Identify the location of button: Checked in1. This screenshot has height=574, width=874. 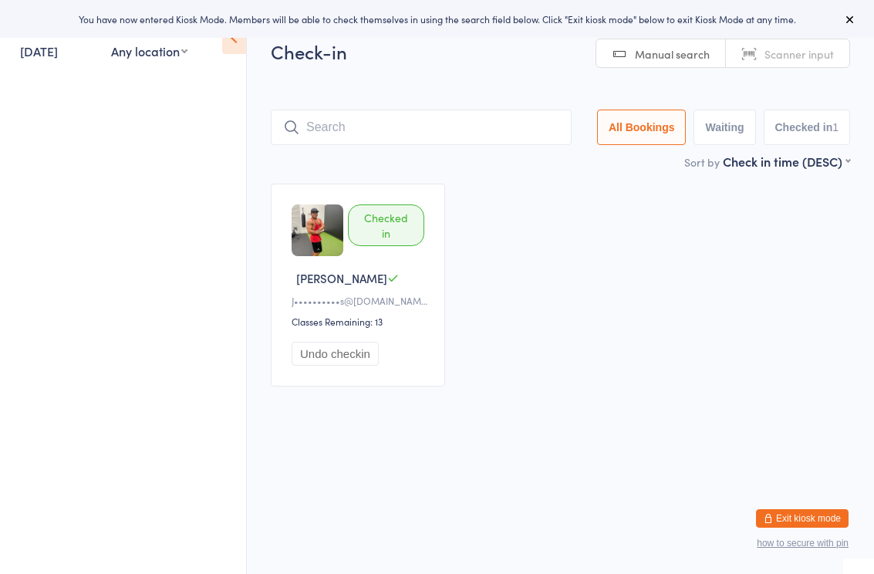
(807, 127).